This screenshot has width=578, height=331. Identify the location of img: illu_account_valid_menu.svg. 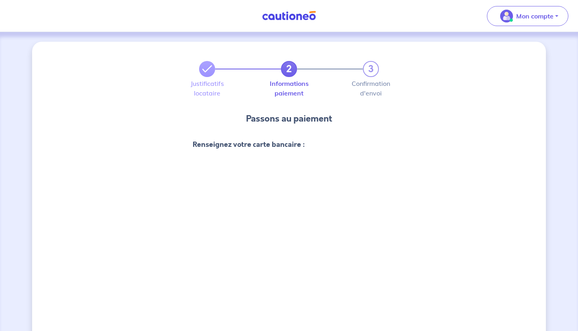
(506, 16).